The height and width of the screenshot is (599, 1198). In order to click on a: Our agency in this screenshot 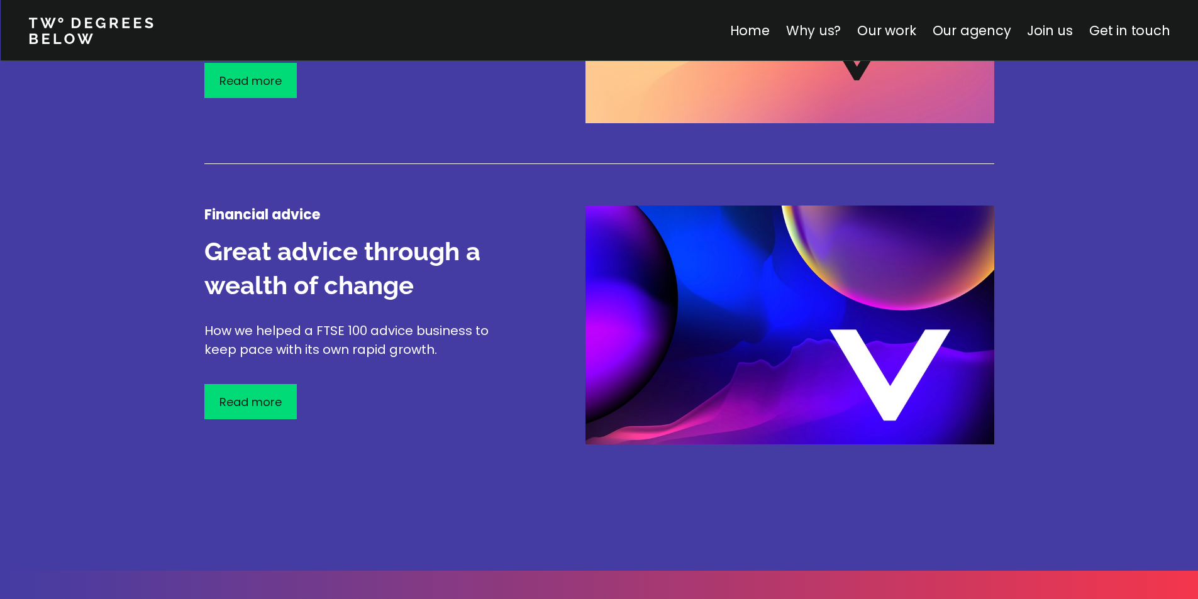, I will do `click(971, 30)`.